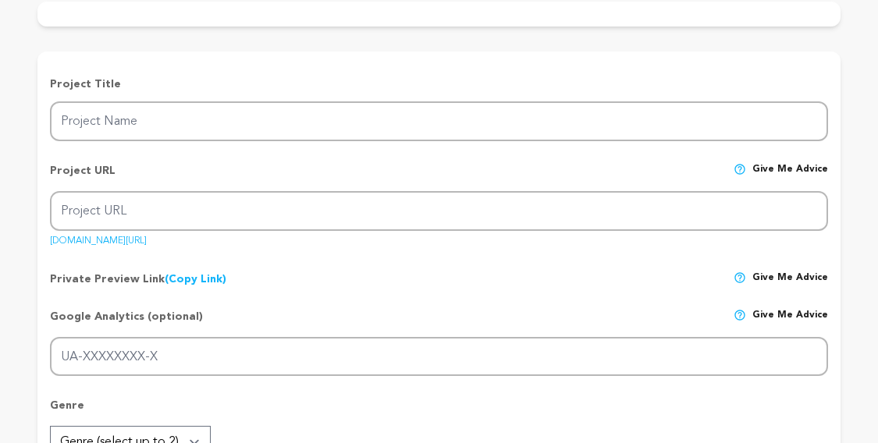  I want to click on input: Project Name, so click(439, 121).